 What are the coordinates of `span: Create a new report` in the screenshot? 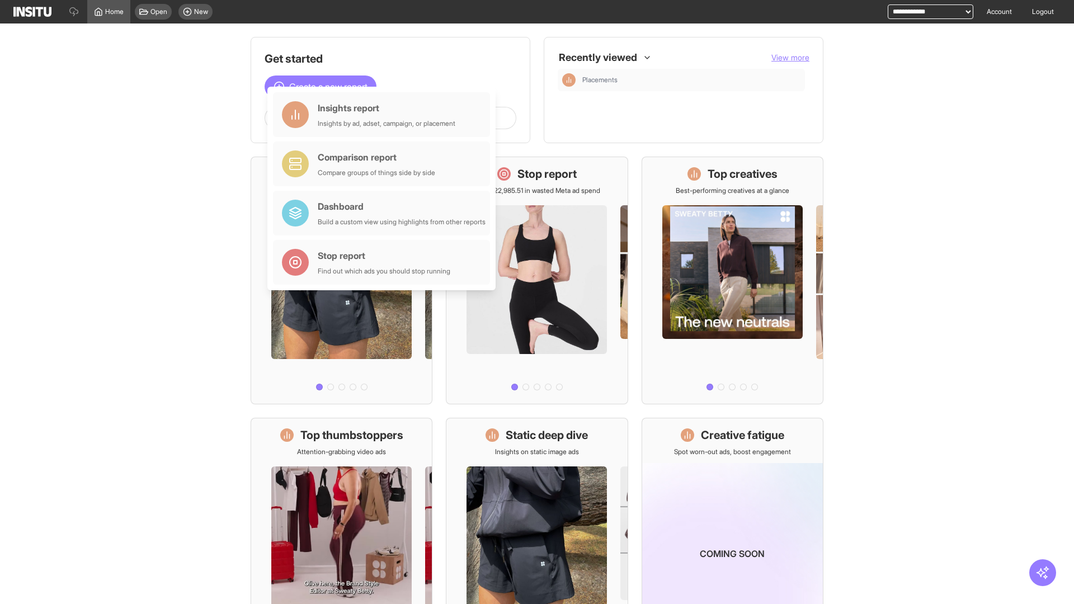 It's located at (328, 87).